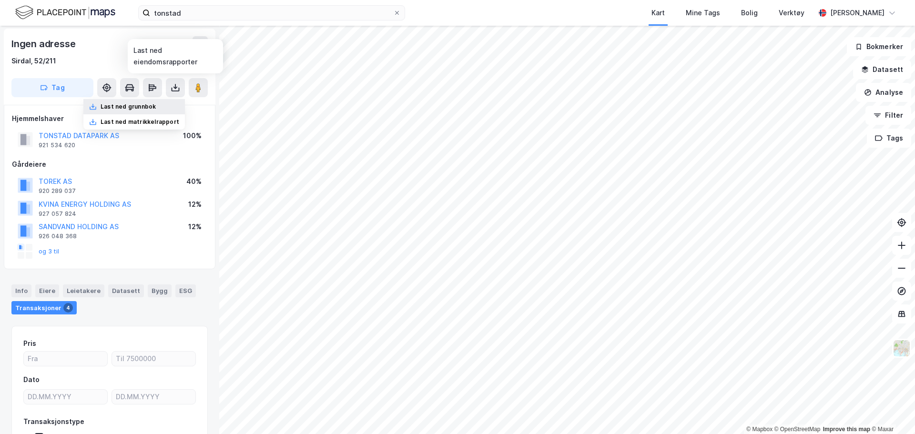 This screenshot has width=915, height=434. Describe the element at coordinates (21, 291) in the screenshot. I see `div: Info` at that location.